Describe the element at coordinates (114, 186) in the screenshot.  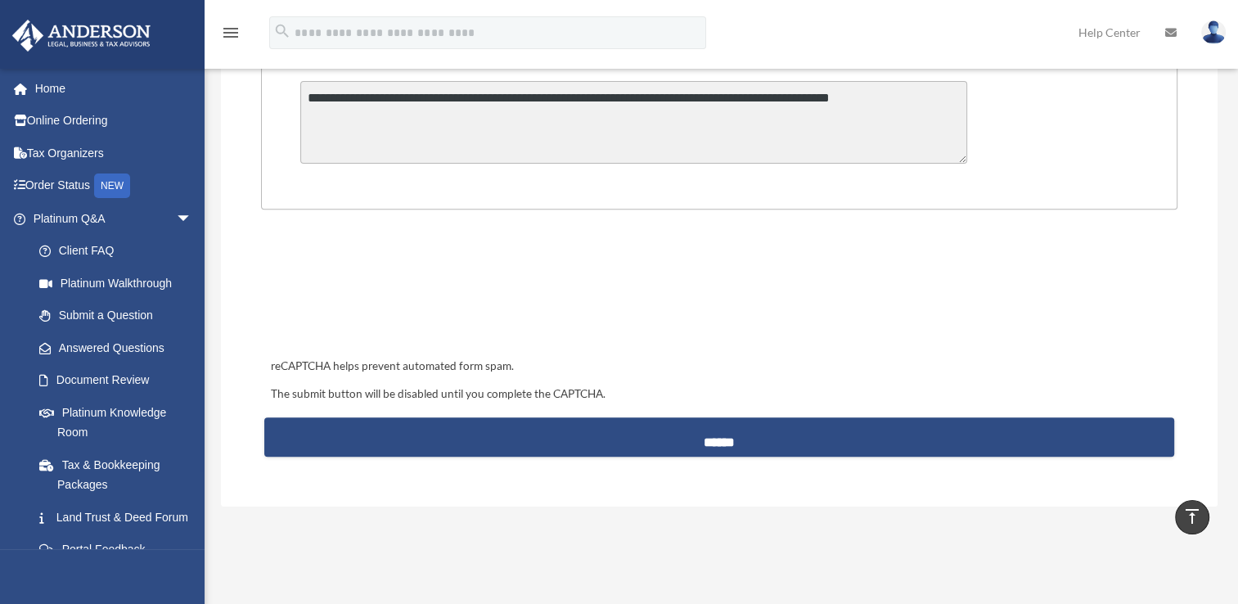
I see `a: Order StatusNEW` at that location.